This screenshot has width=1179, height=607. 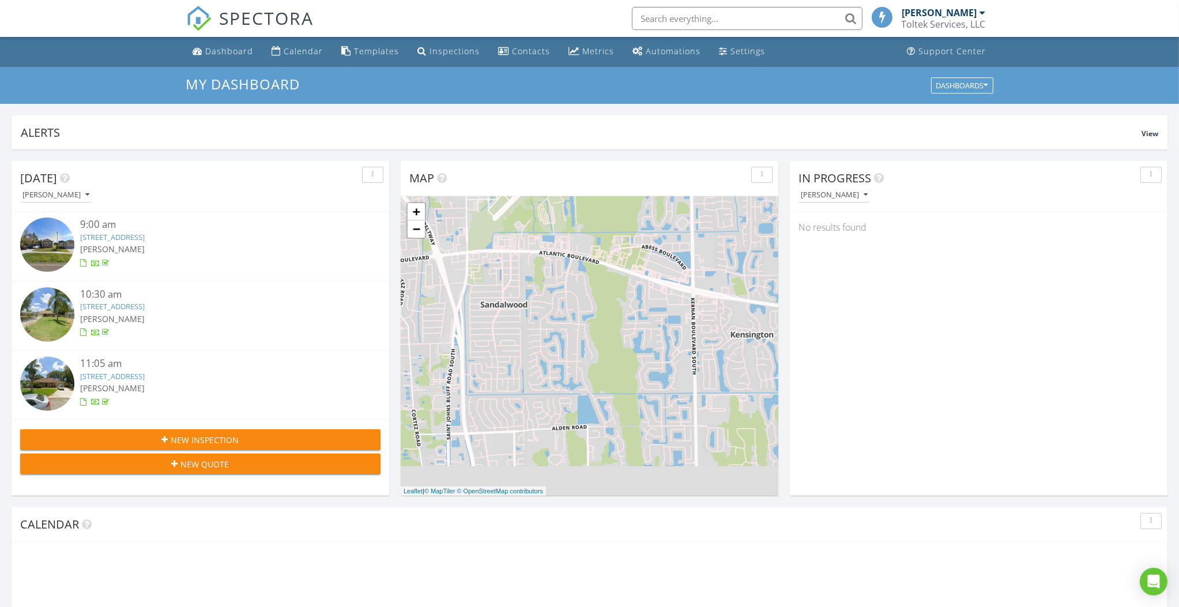 What do you see at coordinates (215, 224) in the screenshot?
I see `div: 9:00 am` at bounding box center [215, 224].